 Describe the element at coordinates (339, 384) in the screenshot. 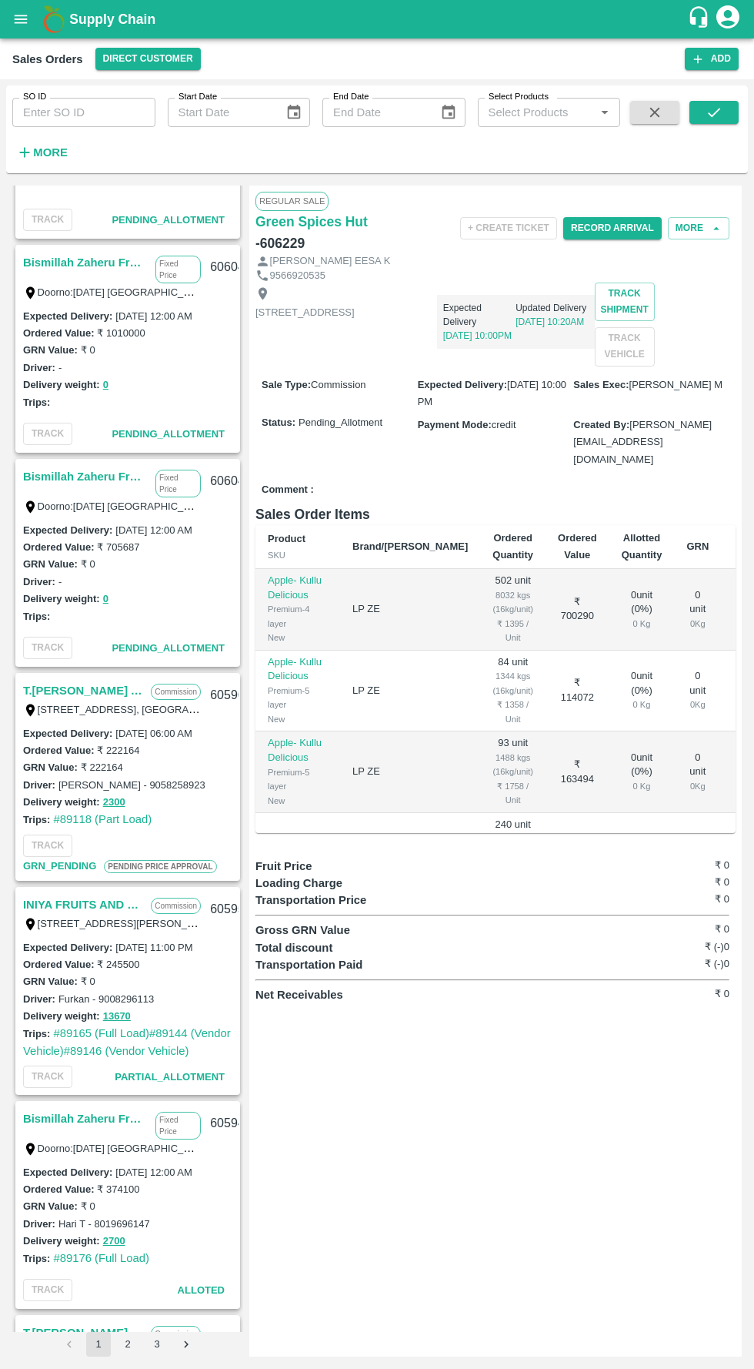

I see `span: Commission` at that location.